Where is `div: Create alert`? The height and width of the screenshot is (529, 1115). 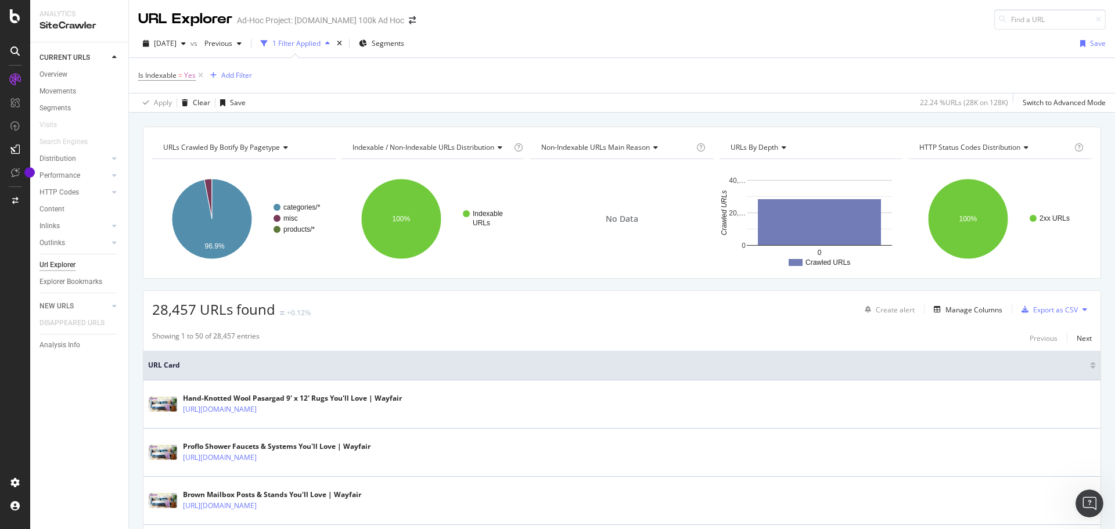 div: Create alert is located at coordinates (895, 309).